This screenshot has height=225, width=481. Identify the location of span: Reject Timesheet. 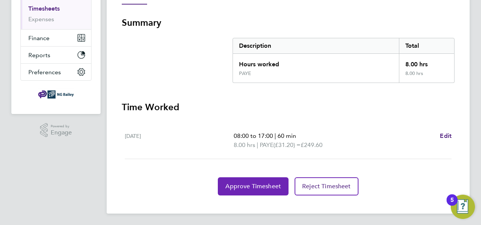
(327, 186).